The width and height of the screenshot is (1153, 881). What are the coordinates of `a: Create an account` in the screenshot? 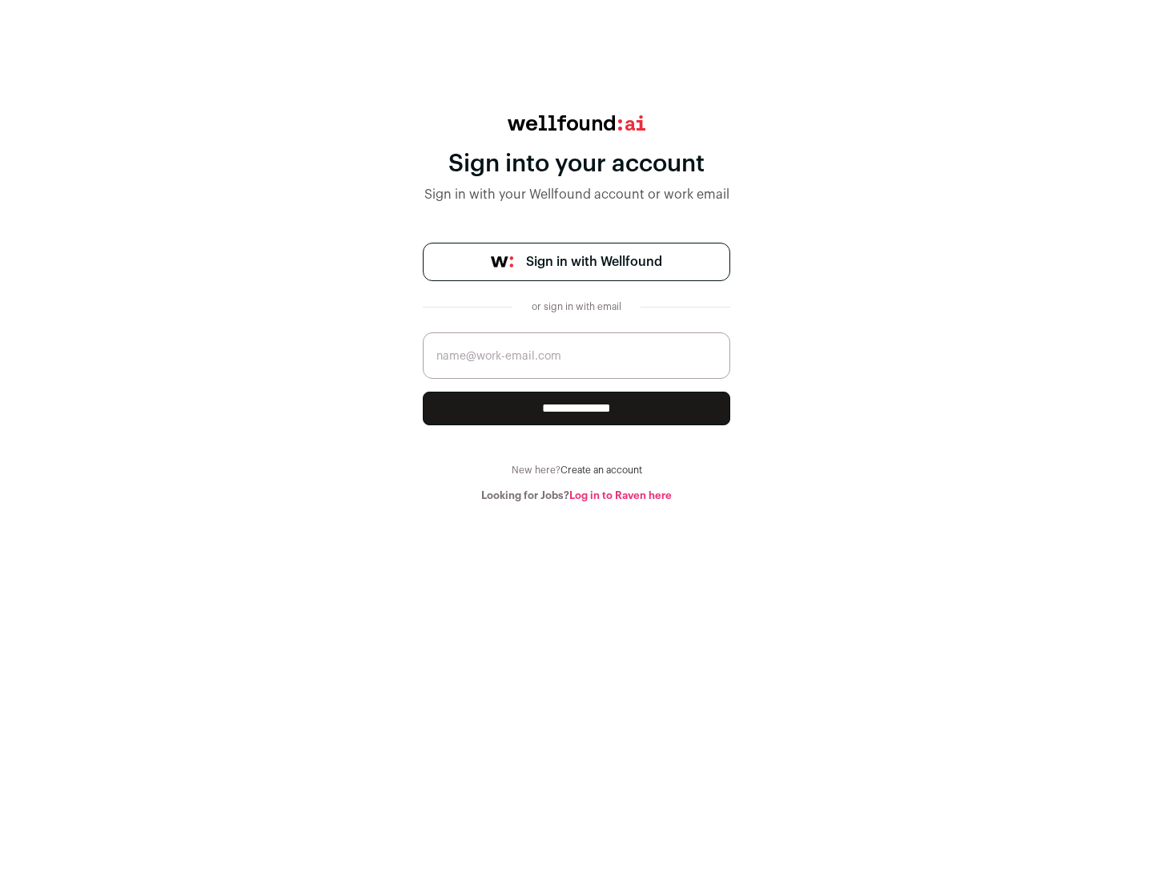 It's located at (601, 470).